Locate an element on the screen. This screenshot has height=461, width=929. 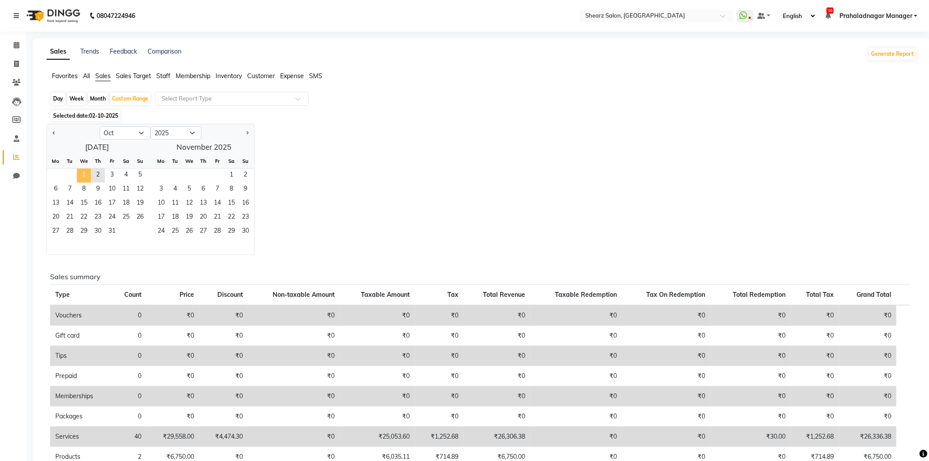
span: 12 is located at coordinates (140, 190).